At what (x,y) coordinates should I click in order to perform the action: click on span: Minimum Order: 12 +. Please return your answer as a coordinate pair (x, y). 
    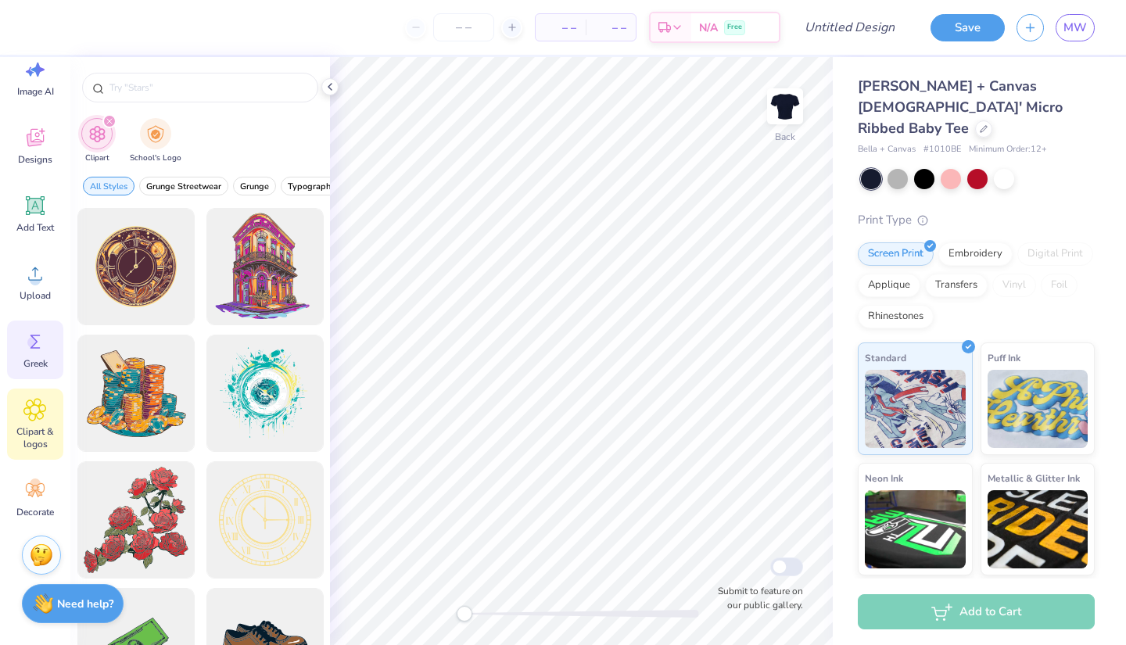
    Looking at the image, I should click on (1008, 149).